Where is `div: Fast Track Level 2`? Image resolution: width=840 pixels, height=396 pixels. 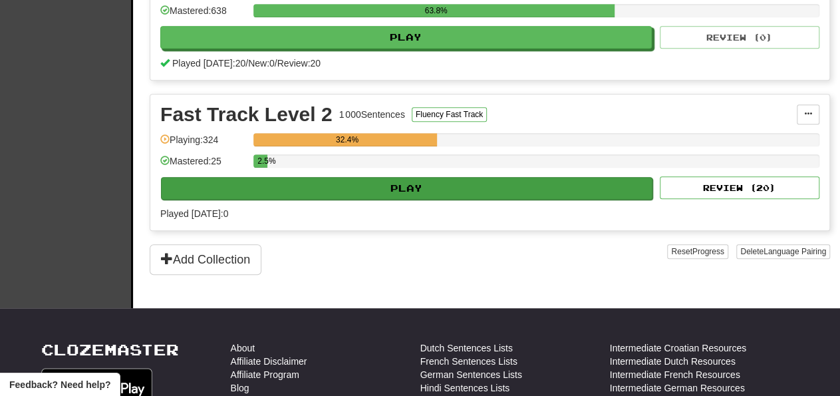
div: Fast Track Level 2 is located at coordinates (246, 114).